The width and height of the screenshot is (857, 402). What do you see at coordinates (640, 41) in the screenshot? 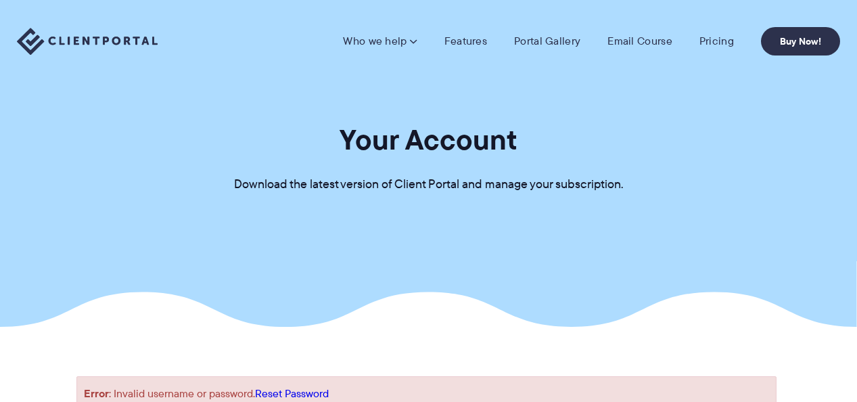
I see `a: Email Course` at bounding box center [640, 41].